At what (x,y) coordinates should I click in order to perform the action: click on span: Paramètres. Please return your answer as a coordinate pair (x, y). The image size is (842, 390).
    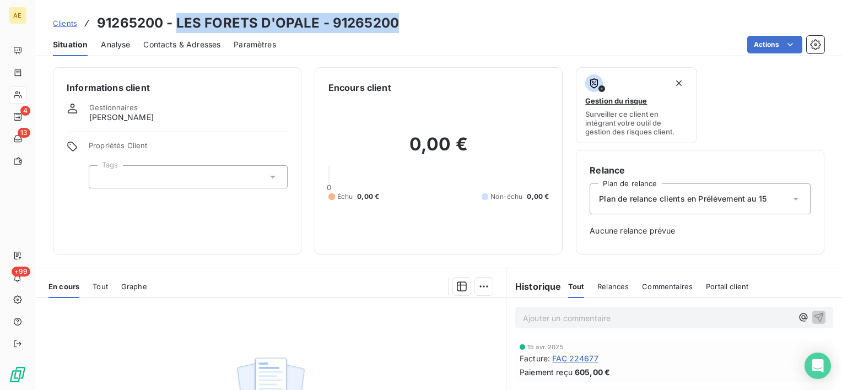
    Looking at the image, I should click on (255, 45).